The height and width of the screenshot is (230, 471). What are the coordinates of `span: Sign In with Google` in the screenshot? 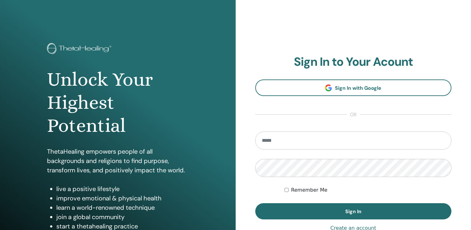 It's located at (358, 88).